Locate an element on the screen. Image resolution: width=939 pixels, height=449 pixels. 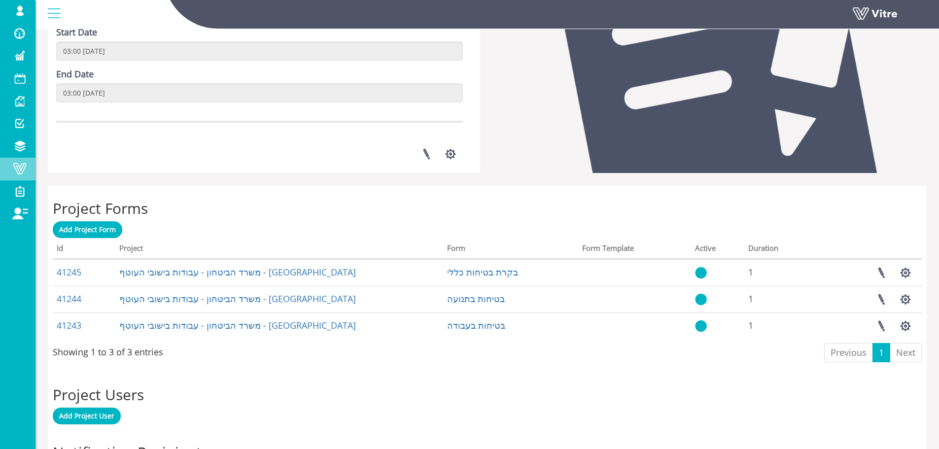
a: 41243 is located at coordinates (69, 325).